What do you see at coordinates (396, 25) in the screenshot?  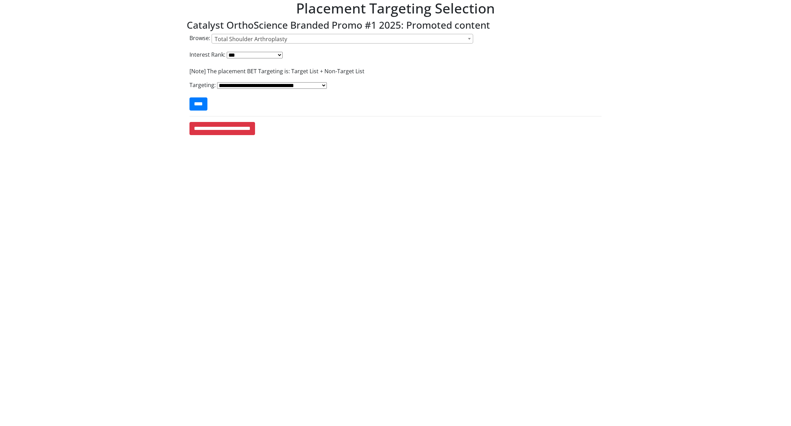 I see `h3: Catalyst OrthoScience Branded Promo #1 2025: Promoted content` at bounding box center [396, 25].